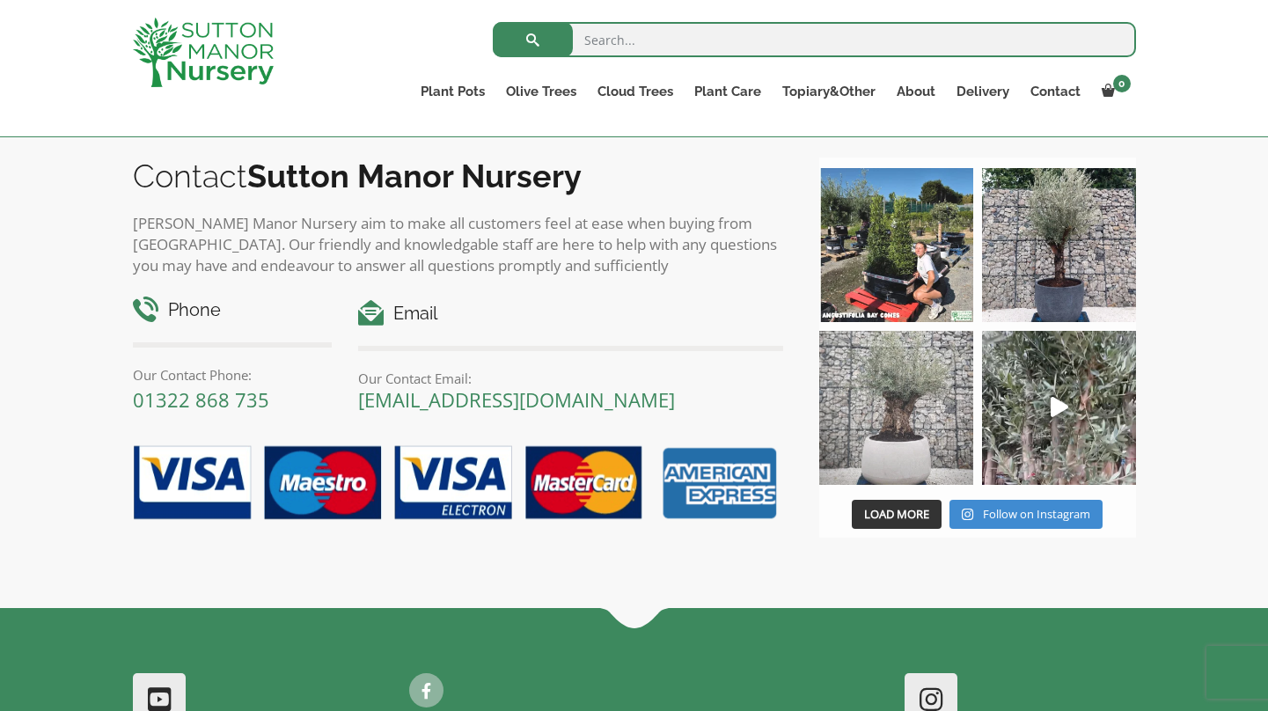  What do you see at coordinates (541, 92) in the screenshot?
I see `a: Olive Trees` at bounding box center [541, 92].